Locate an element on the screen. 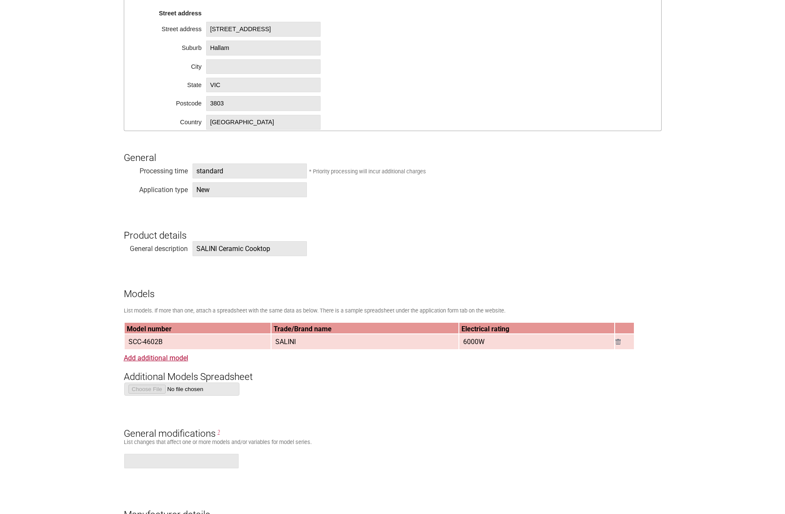 This screenshot has width=785, height=514. img: Remove is located at coordinates (618, 341).